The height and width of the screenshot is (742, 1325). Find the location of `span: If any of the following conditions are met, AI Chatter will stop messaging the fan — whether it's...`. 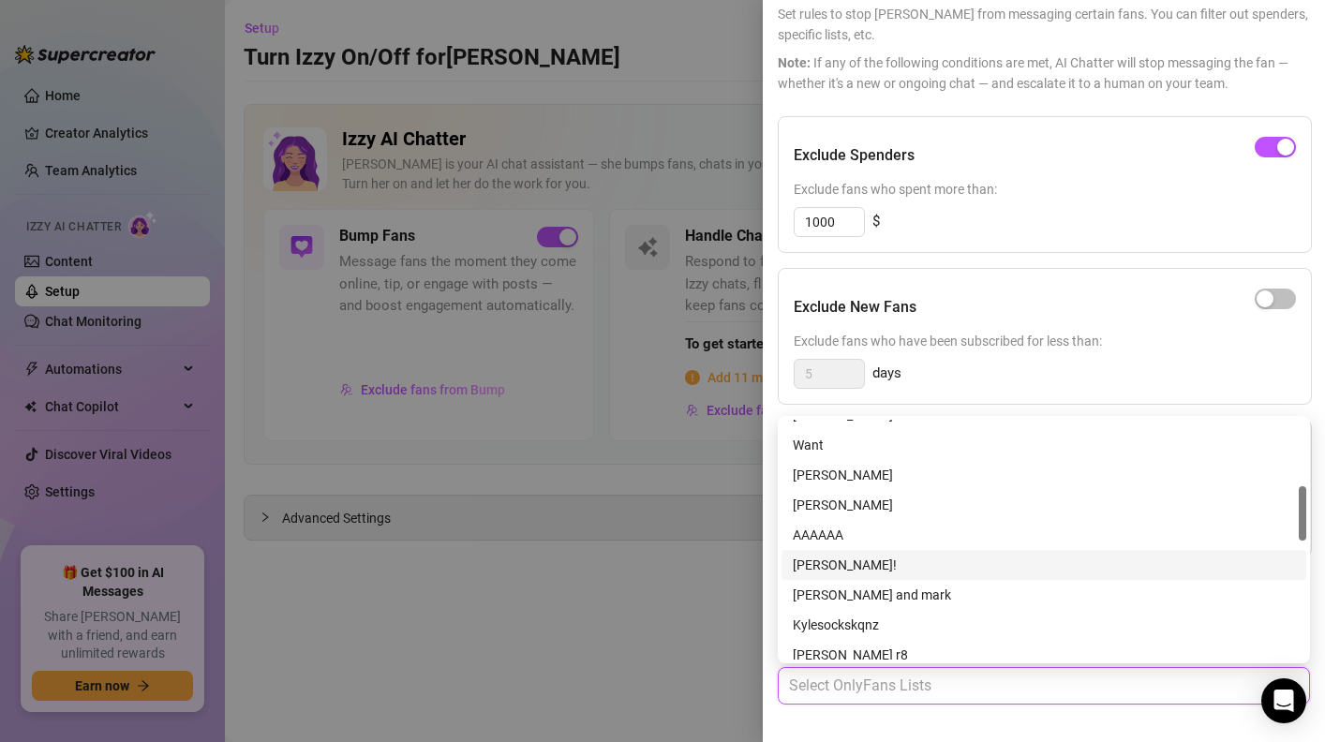

span: If any of the following conditions are met, AI Chatter will stop messaging the fan — whether it's... is located at coordinates (1044, 73).